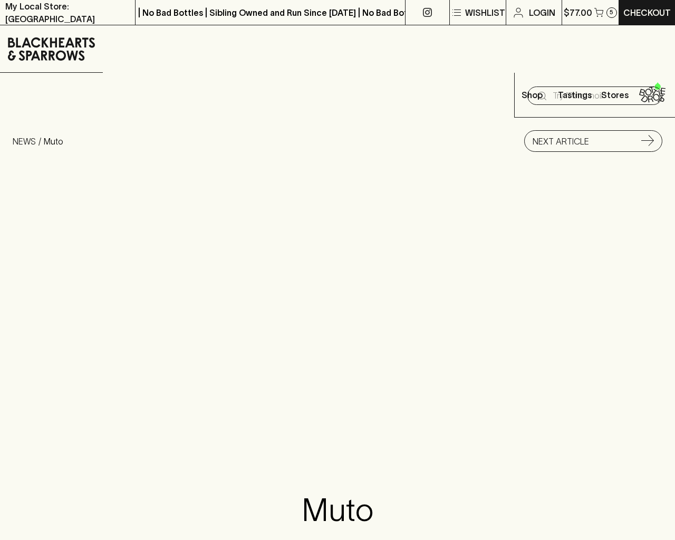  I want to click on p: Shop, so click(532, 95).